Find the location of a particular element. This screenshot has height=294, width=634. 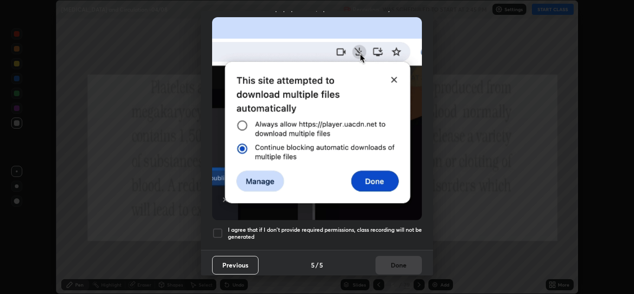

button: Previous is located at coordinates (235, 265).